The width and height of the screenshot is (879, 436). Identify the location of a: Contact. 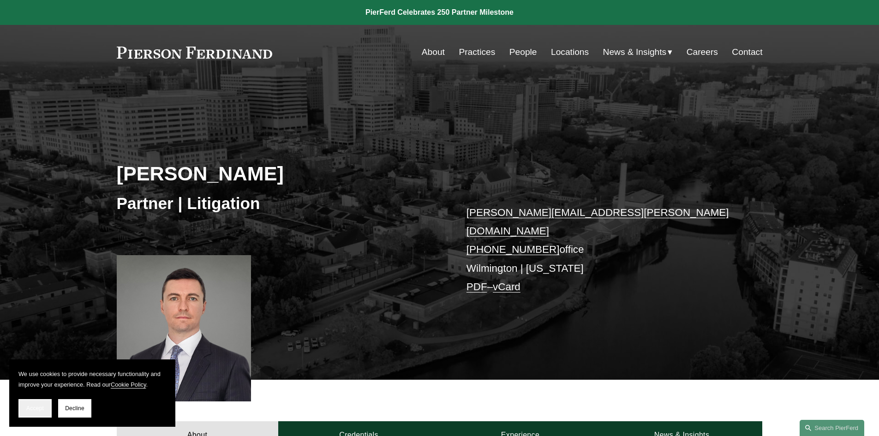
(747, 52).